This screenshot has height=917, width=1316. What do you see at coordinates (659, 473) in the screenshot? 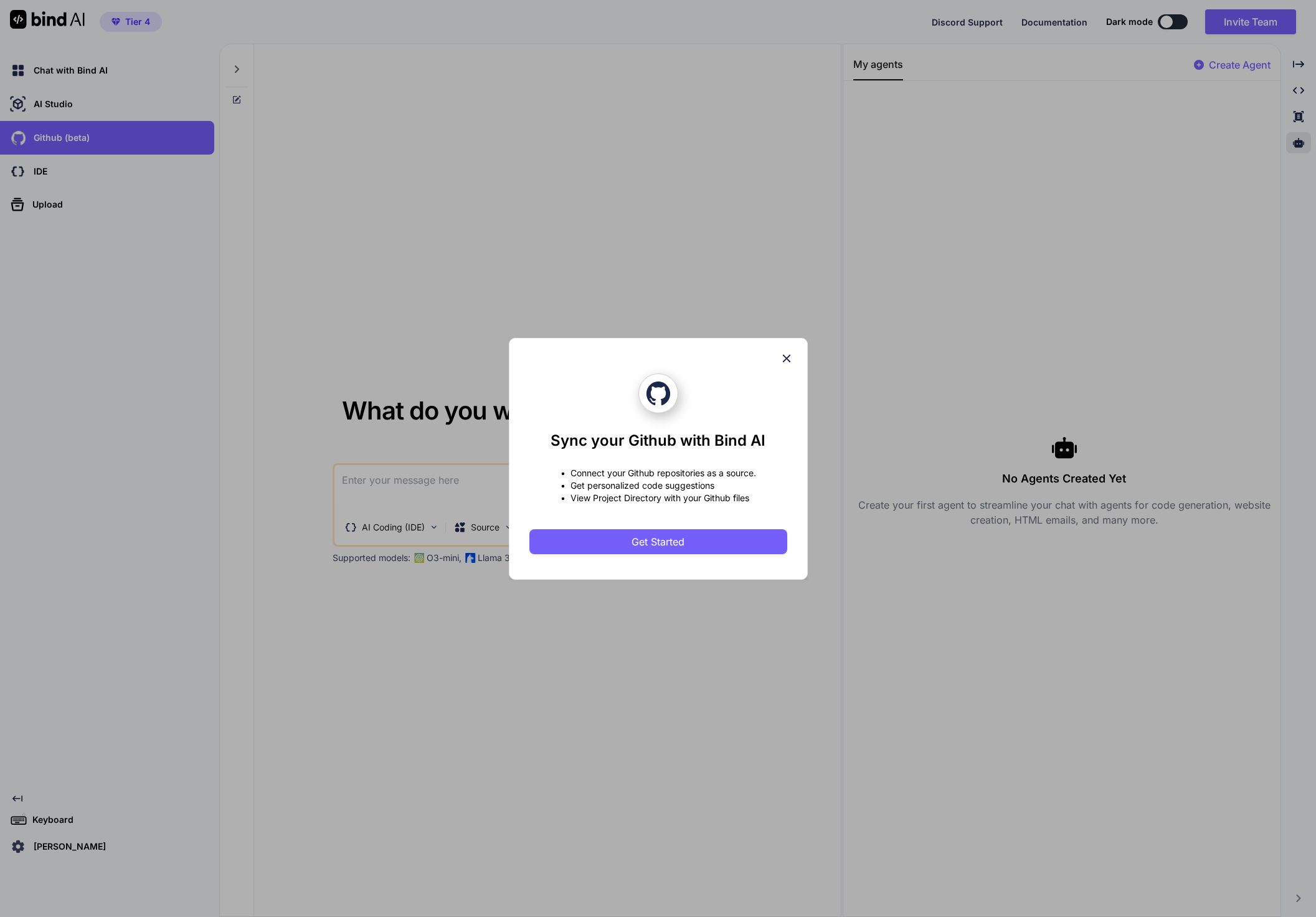
I see `p: • Connect your Github repositories as a source.` at bounding box center [659, 473].